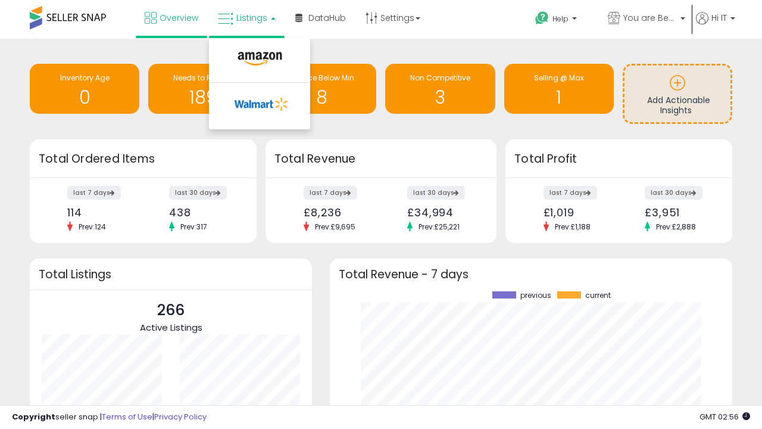 Image resolution: width=762 pixels, height=429 pixels. Describe the element at coordinates (85, 97) in the screenshot. I see `h1: 0` at that location.